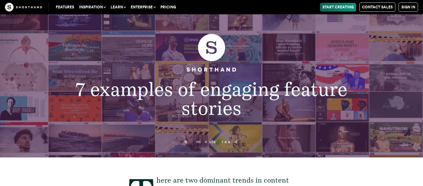 The height and width of the screenshot is (186, 423). I want to click on span: 7 examples of engaging feature stories, so click(212, 99).